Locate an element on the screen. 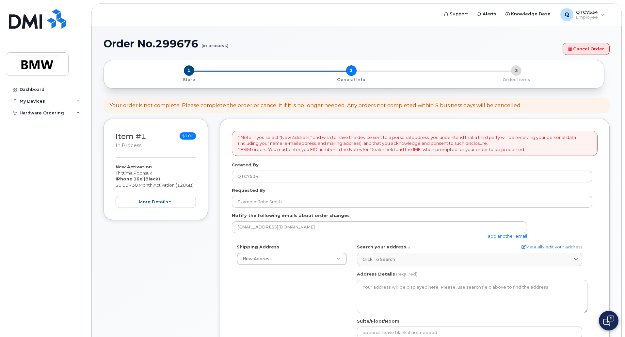 The image size is (625, 337). a: add another email is located at coordinates (508, 236).